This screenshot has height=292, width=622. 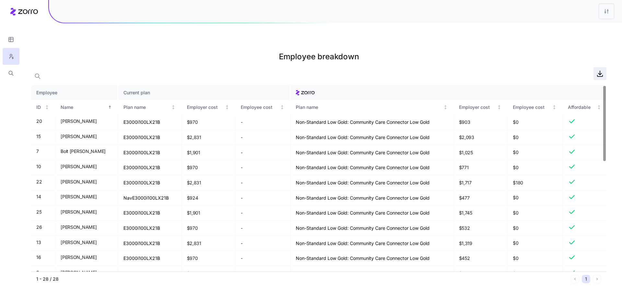 I want to click on div: Affordable, so click(x=582, y=107).